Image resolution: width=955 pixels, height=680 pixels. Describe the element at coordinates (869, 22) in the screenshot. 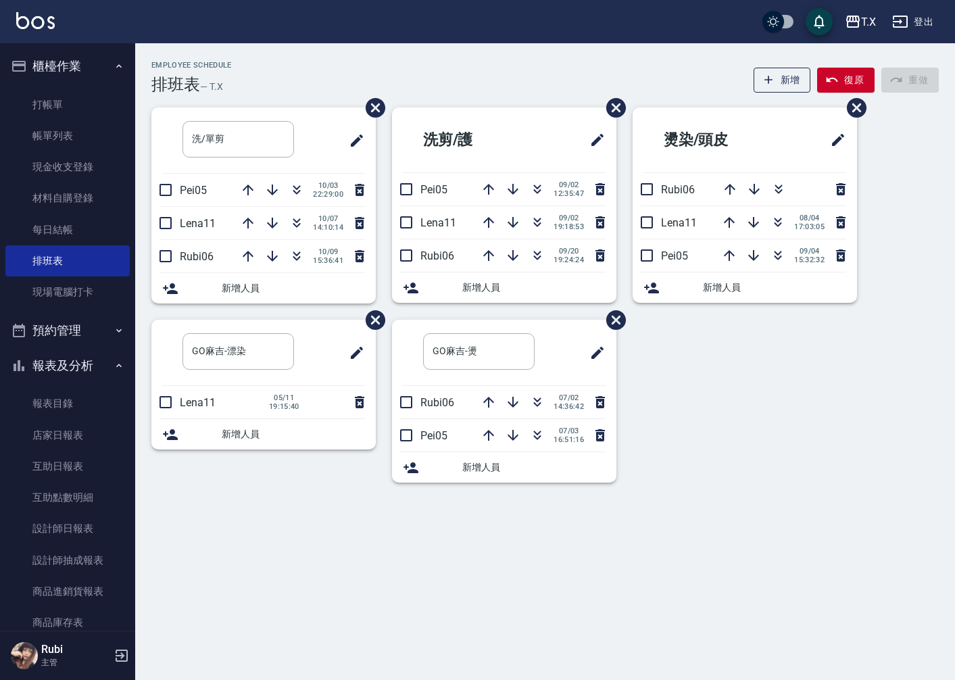

I see `div: T.X` at that location.